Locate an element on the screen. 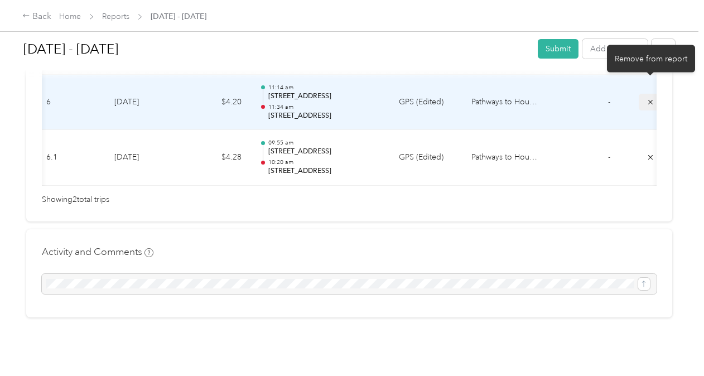 The width and height of the screenshot is (704, 376). span: Showing 2 total trips is located at coordinates (75, 200).